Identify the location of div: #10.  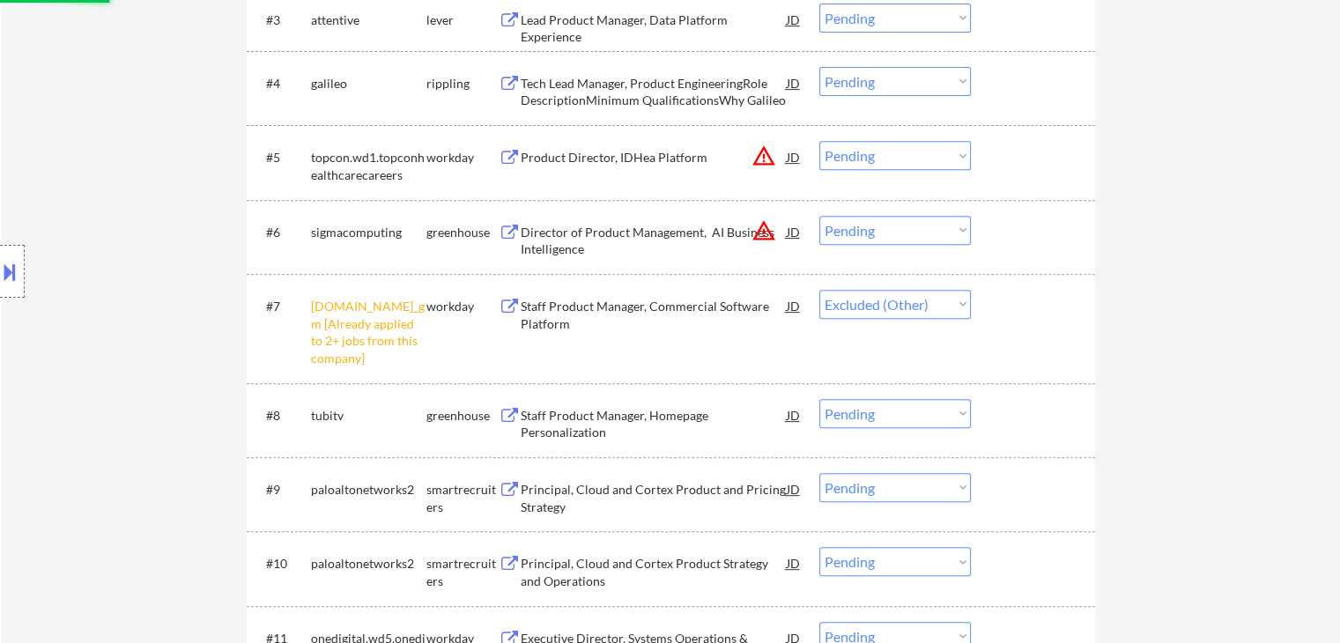
(281, 564).